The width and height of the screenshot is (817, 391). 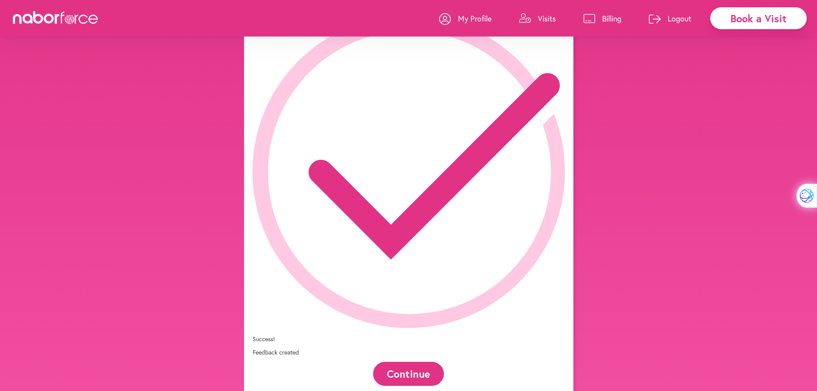 I want to click on p: Visits, so click(x=547, y=18).